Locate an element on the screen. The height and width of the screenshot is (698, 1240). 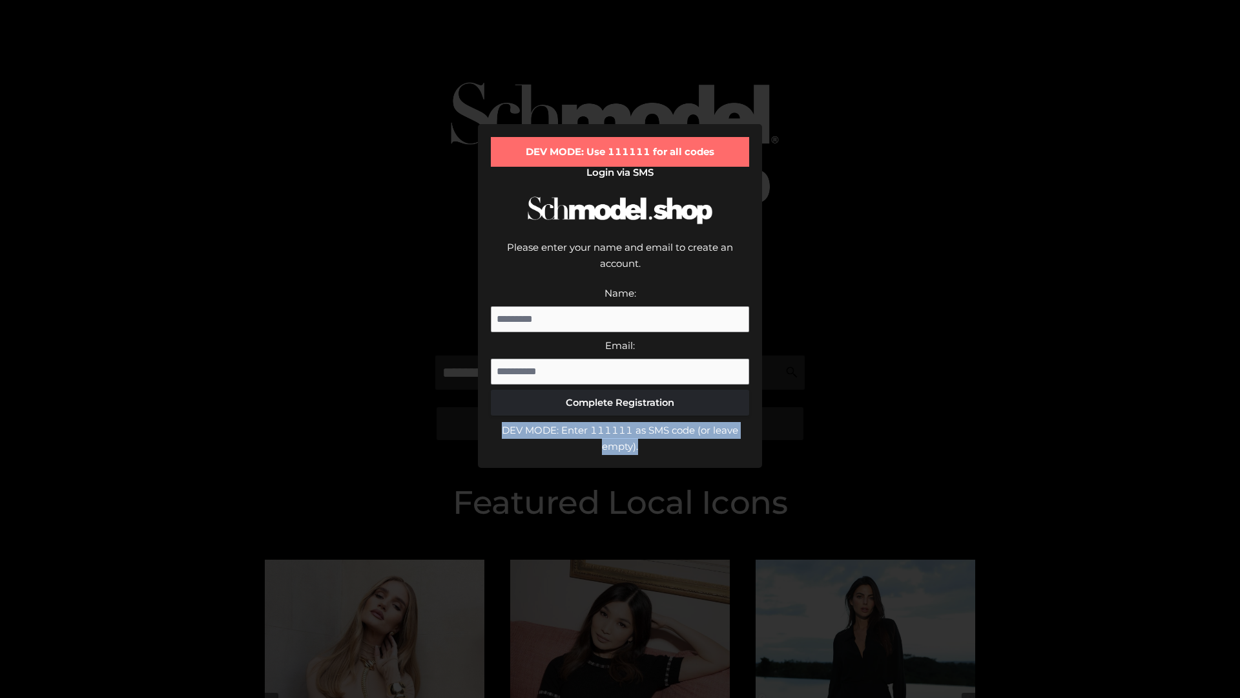
h2: Login via SMS is located at coordinates (620, 172).